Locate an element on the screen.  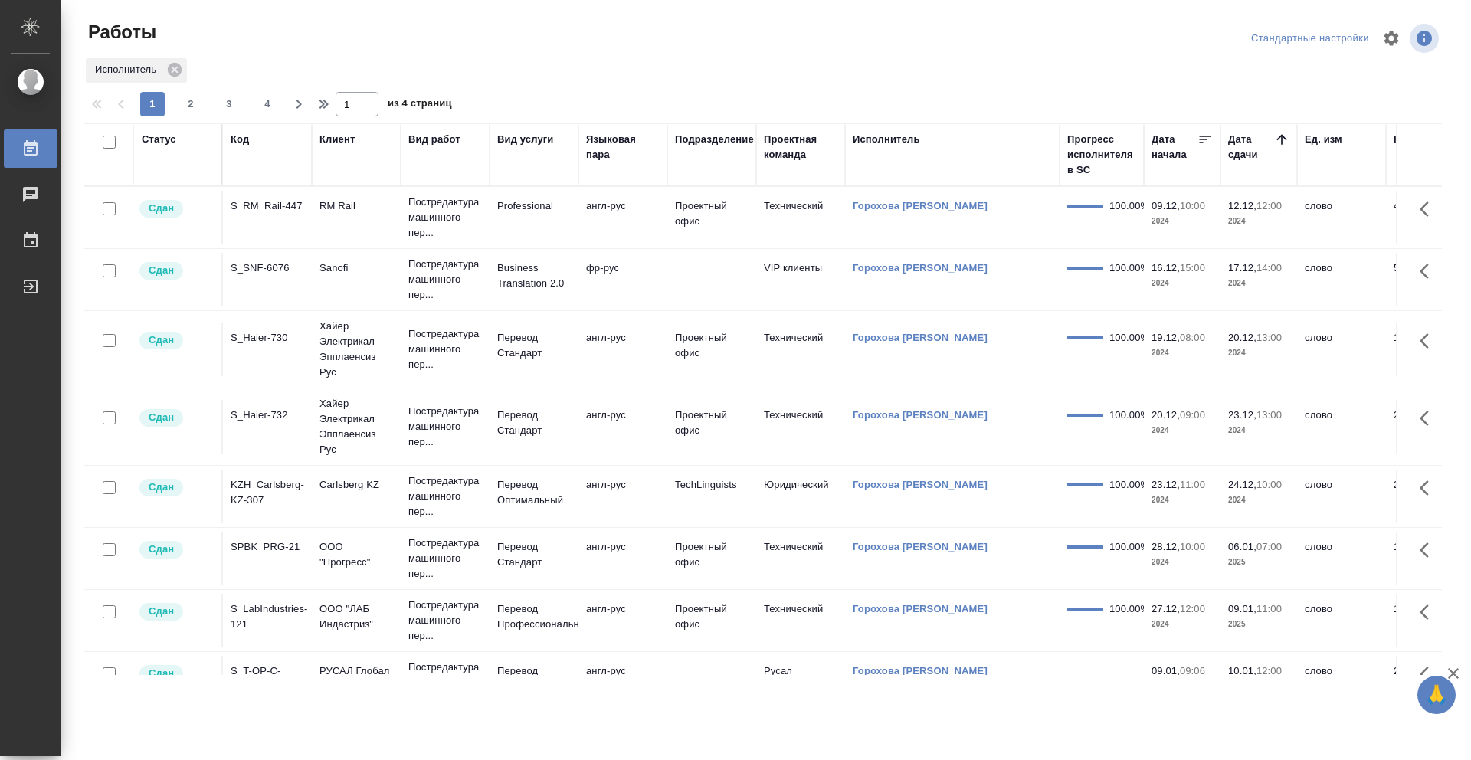
button: 4 is located at coordinates (267, 104).